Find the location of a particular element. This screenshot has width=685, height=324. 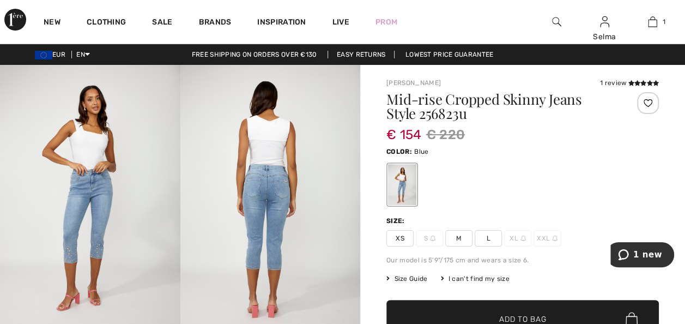

span: L is located at coordinates (489, 238).